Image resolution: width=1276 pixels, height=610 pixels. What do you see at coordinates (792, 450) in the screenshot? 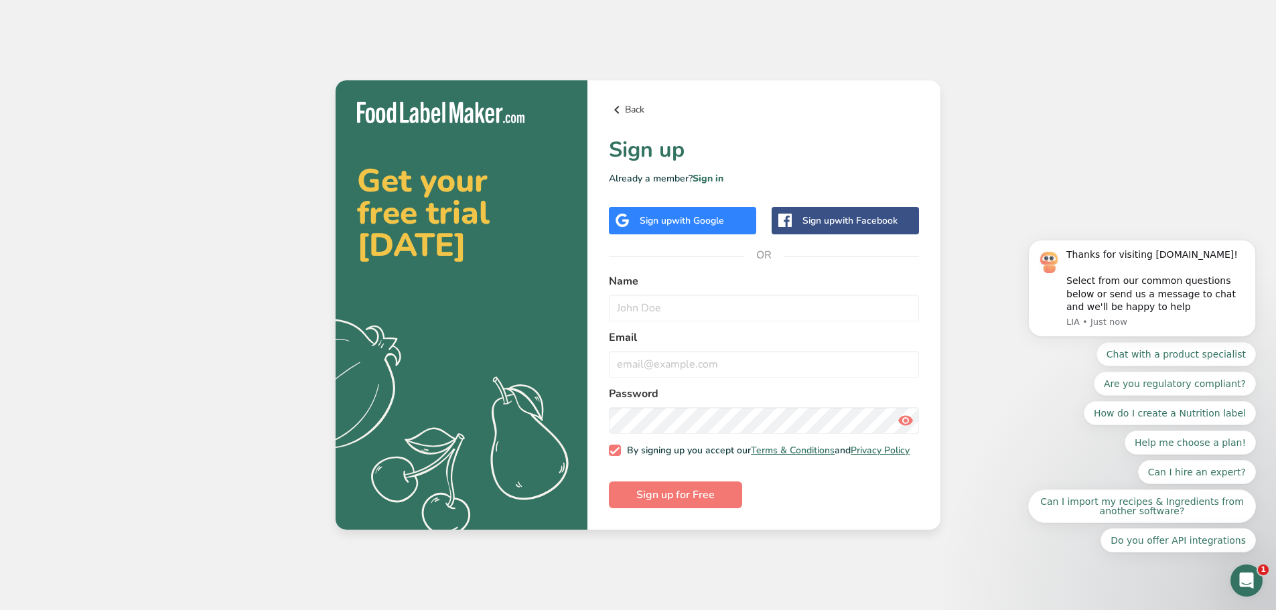
I see `a: Terms & Conditions` at bounding box center [792, 450].